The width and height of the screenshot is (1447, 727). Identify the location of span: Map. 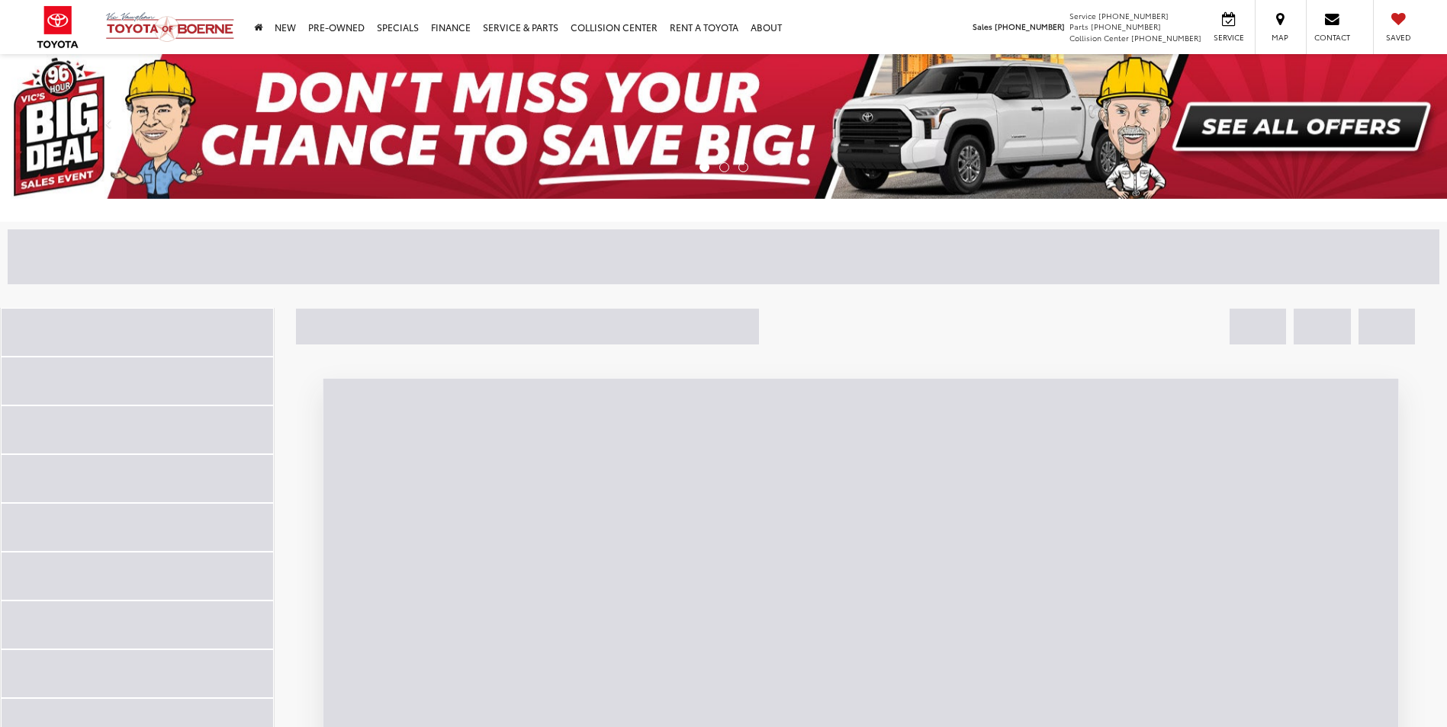
(1280, 37).